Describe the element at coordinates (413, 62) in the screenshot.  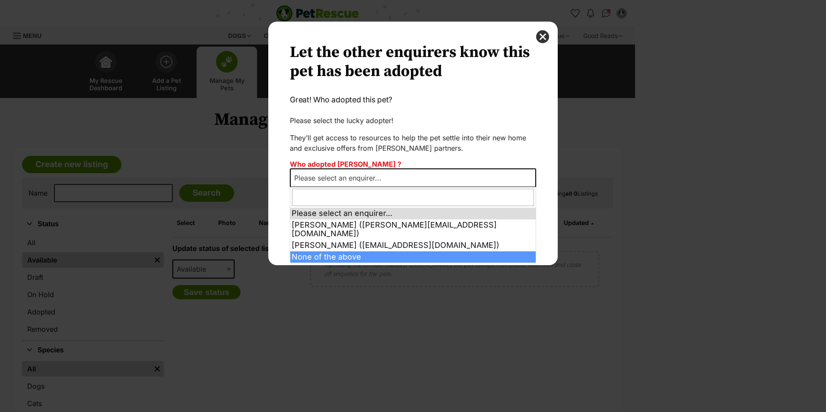
I see `h2: Let the other enquirers know this pet has been adopted` at that location.